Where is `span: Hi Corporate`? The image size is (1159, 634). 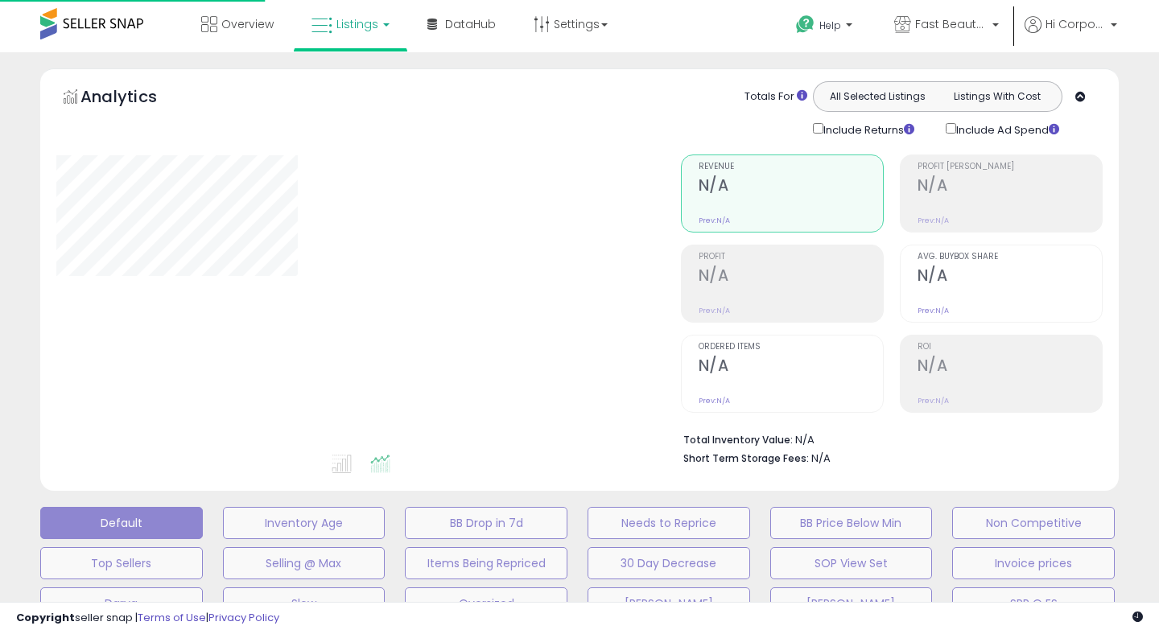
span: Hi Corporate is located at coordinates (1075, 24).